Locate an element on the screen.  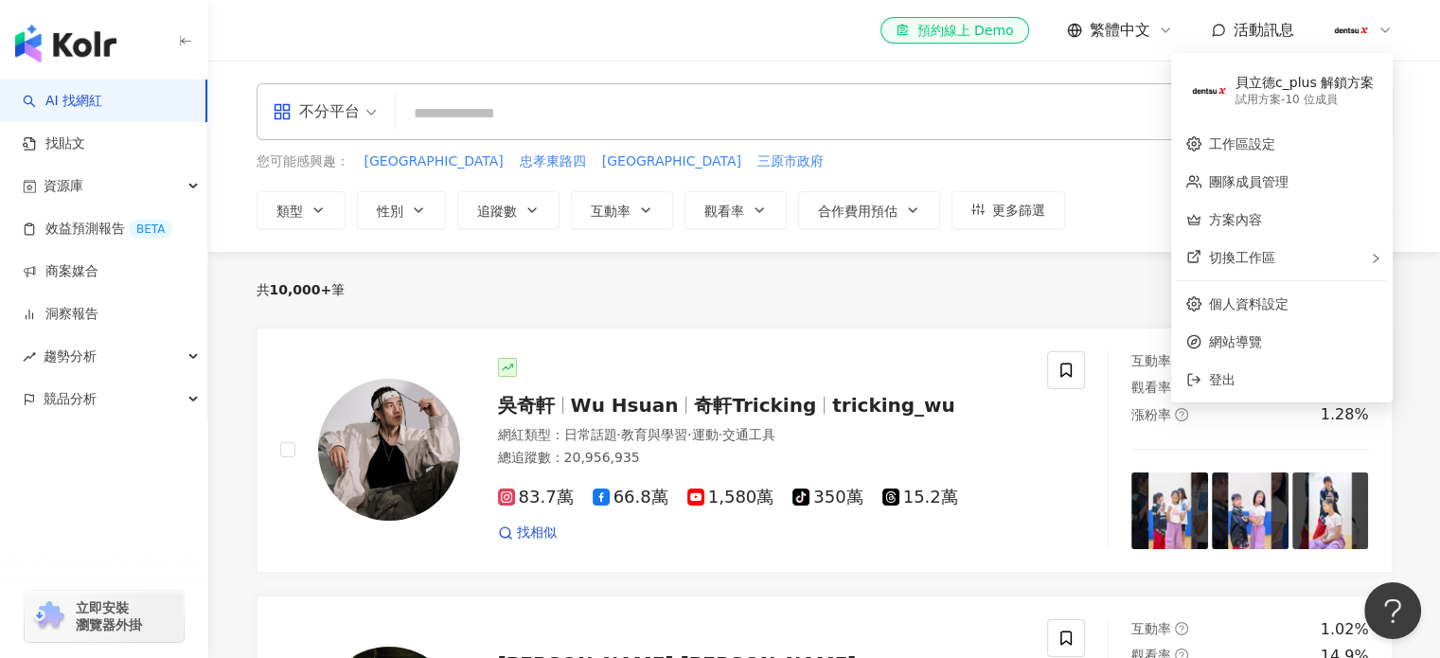
div: 網紅類型 ： is located at coordinates (761, 435).